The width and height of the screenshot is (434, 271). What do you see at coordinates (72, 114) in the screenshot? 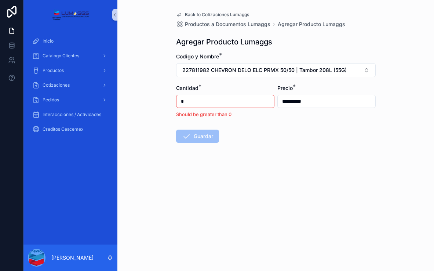
I see `span: Interaccciones / Actividades` at bounding box center [72, 114].